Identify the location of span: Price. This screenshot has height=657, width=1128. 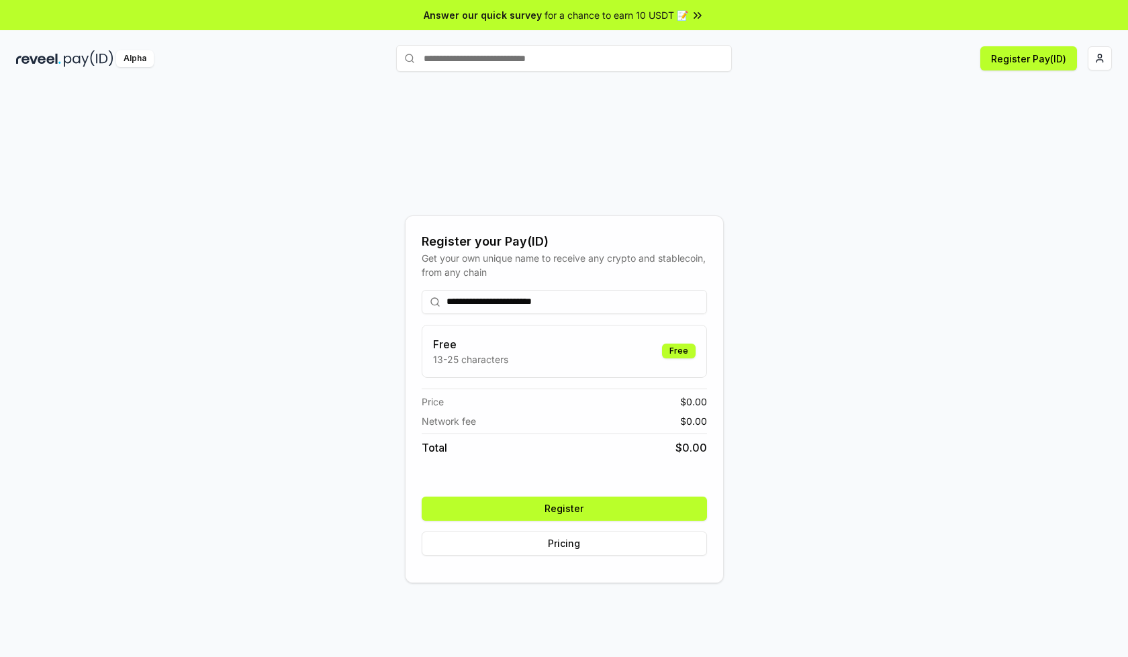
(432, 401).